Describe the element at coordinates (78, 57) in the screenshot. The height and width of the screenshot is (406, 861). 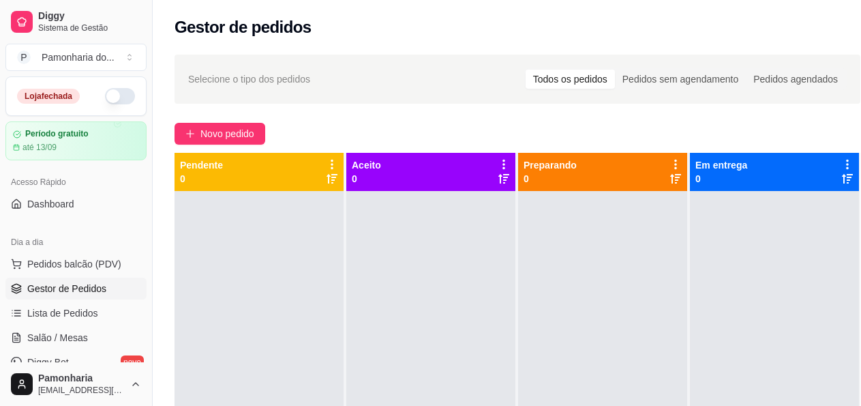
I see `div: Pamonharia do ...` at that location.